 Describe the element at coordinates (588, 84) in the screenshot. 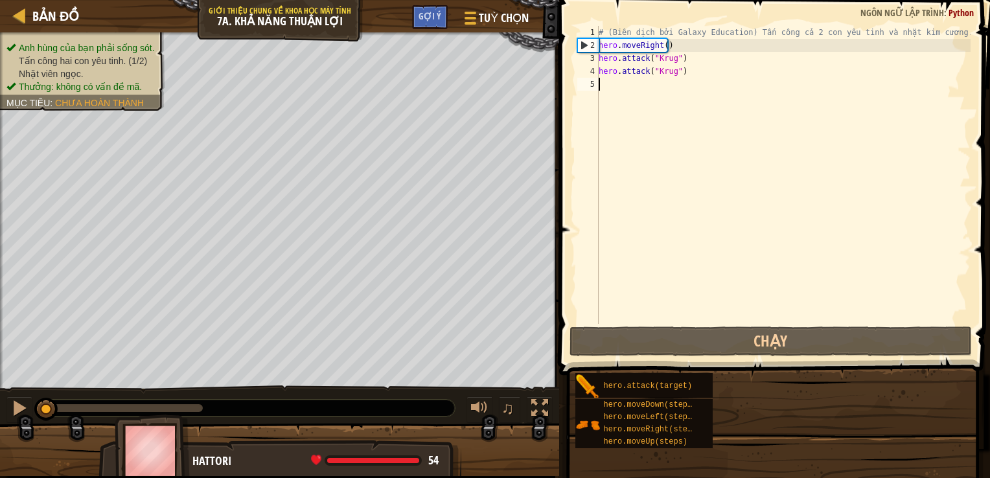

I see `div: 5` at that location.